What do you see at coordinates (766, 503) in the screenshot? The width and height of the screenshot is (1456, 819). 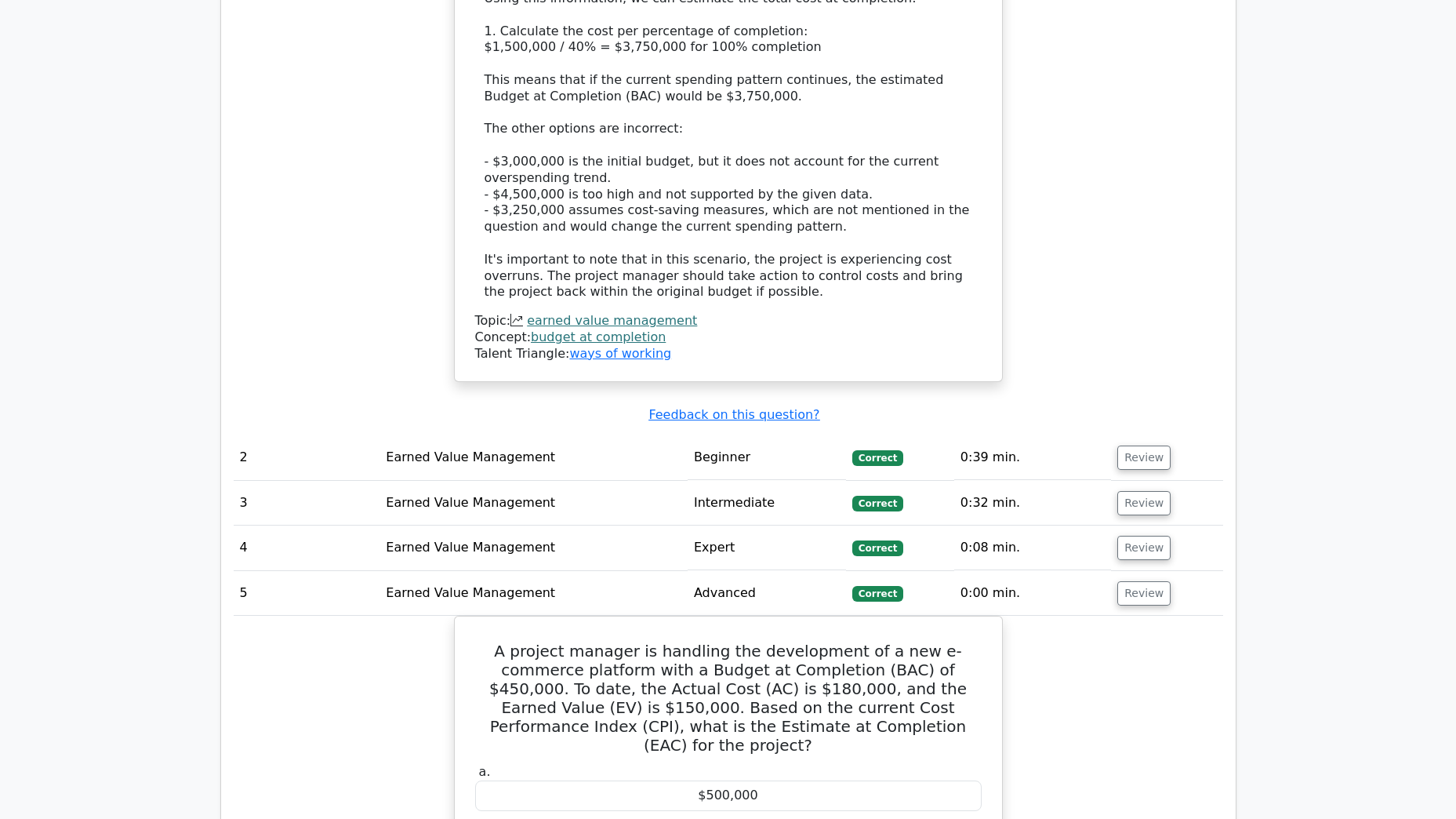 I see `td: Intermediate` at bounding box center [766, 503].